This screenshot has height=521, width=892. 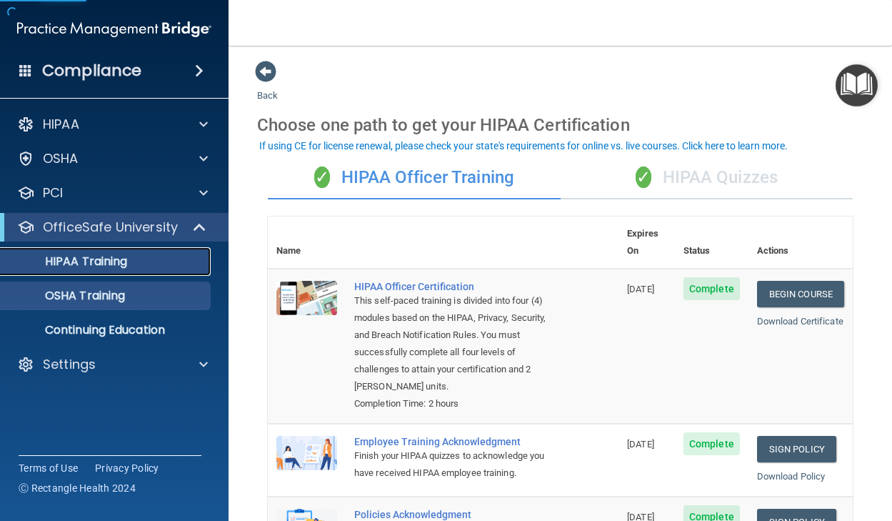 What do you see at coordinates (523, 146) in the screenshot?
I see `button: If using CE for license renewal, please check your state's requirements for online vs. live cours...` at bounding box center [523, 146].